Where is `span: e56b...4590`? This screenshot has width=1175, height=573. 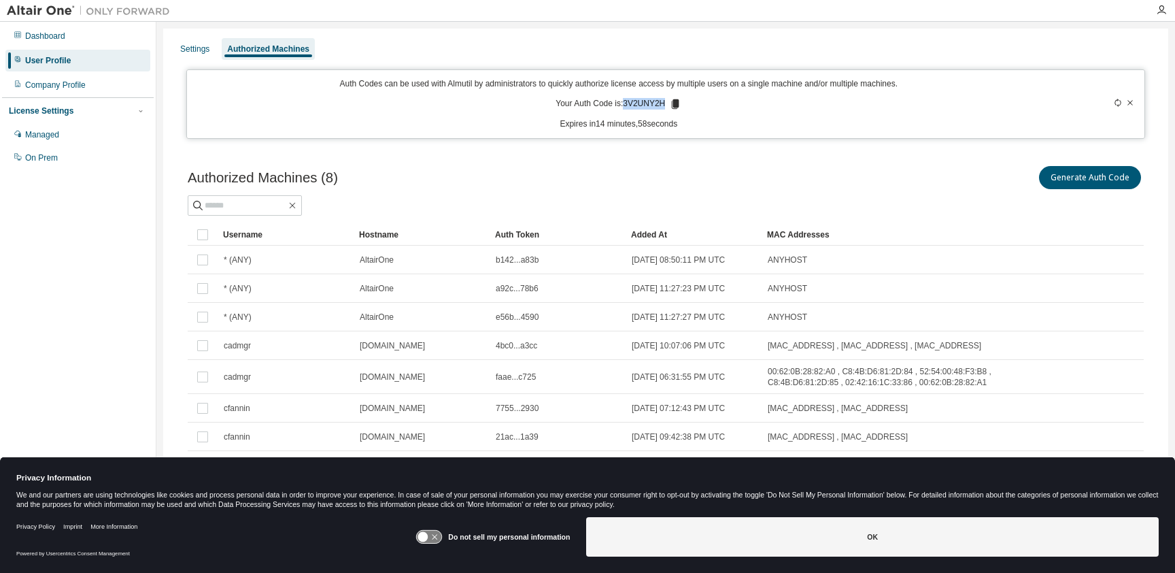 span: e56b...4590 is located at coordinates (517, 317).